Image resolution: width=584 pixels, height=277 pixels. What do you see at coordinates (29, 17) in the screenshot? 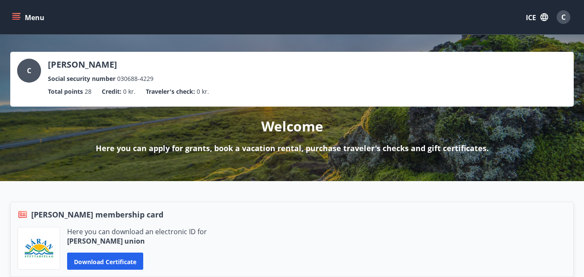
I see `button: menu` at bounding box center [29, 17].